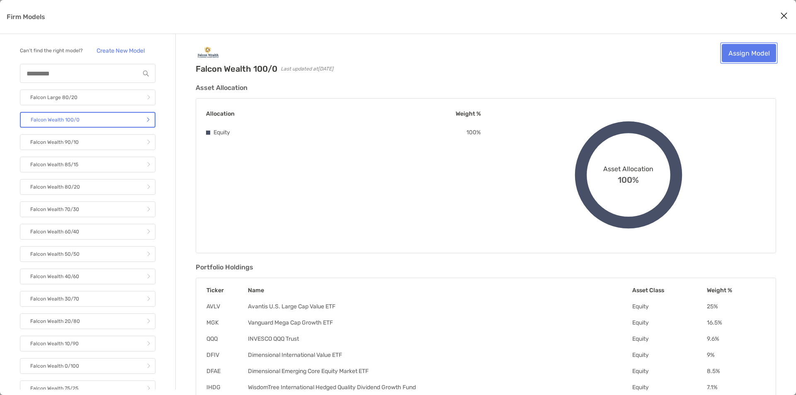 The width and height of the screenshot is (796, 395). What do you see at coordinates (121, 51) in the screenshot?
I see `a: Create New Model` at bounding box center [121, 51].